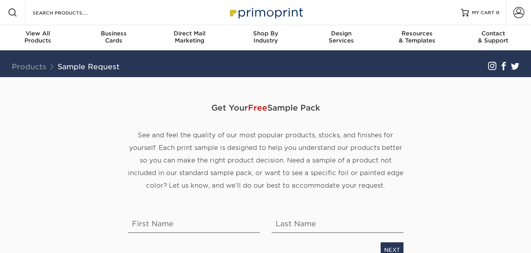 This screenshot has width=531, height=253. I want to click on a: Shop ByIndustry, so click(265, 38).